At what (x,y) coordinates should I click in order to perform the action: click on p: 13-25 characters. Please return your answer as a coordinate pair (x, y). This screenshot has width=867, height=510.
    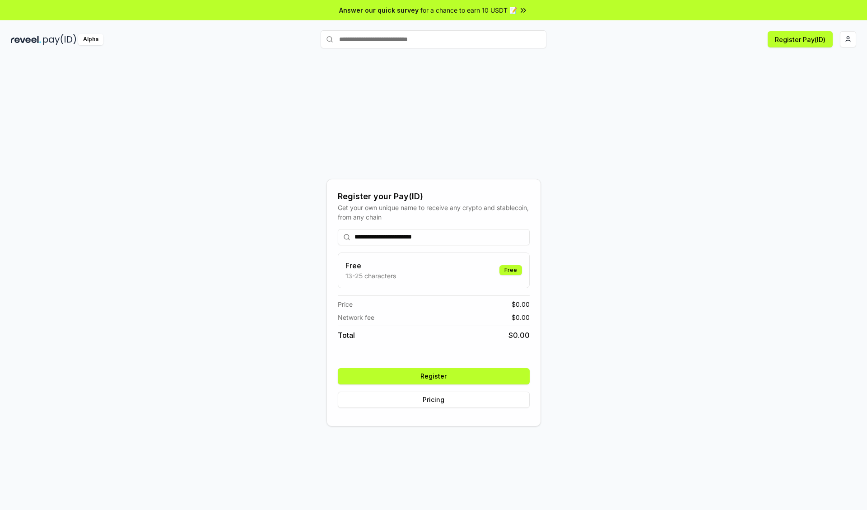
    Looking at the image, I should click on (371, 275).